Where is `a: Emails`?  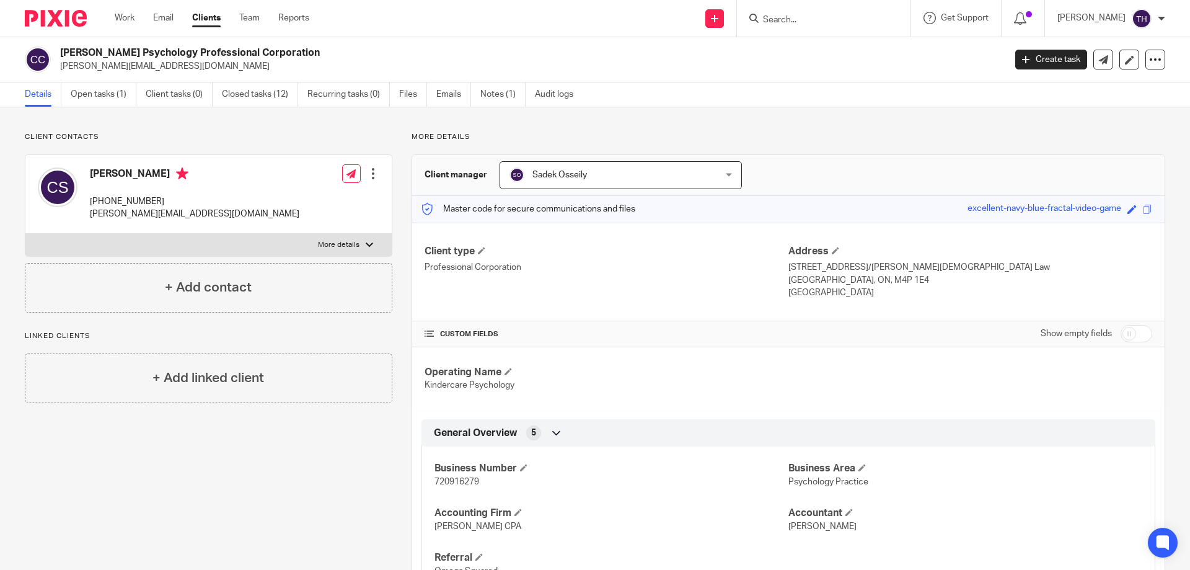 a: Emails is located at coordinates (454, 94).